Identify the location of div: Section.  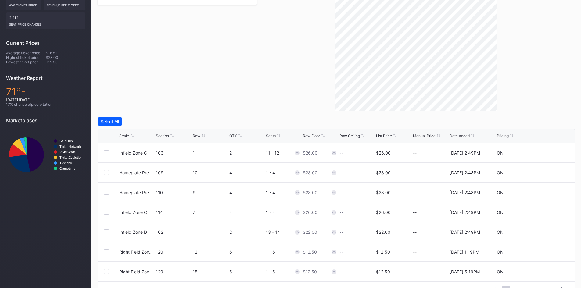
(162, 136).